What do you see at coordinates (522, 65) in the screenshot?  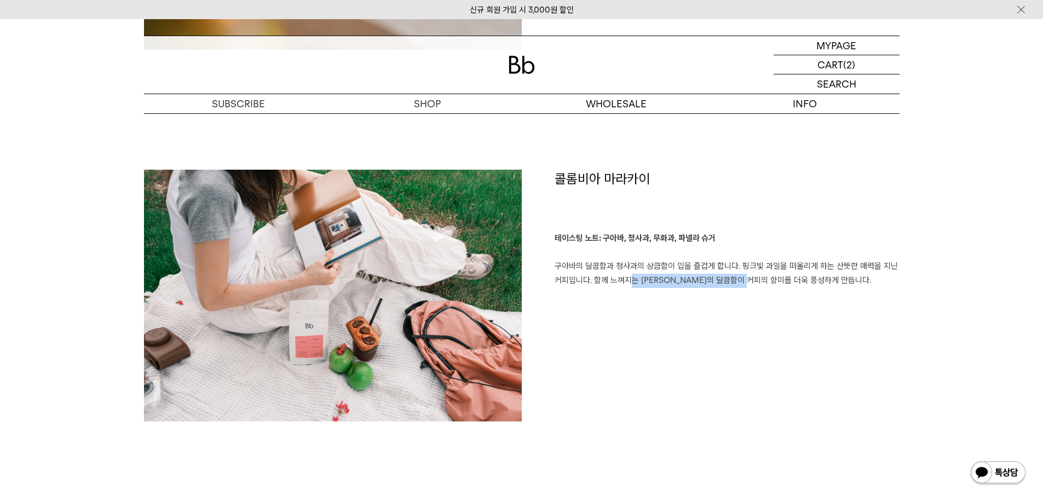 I see `img: 로고` at bounding box center [522, 65].